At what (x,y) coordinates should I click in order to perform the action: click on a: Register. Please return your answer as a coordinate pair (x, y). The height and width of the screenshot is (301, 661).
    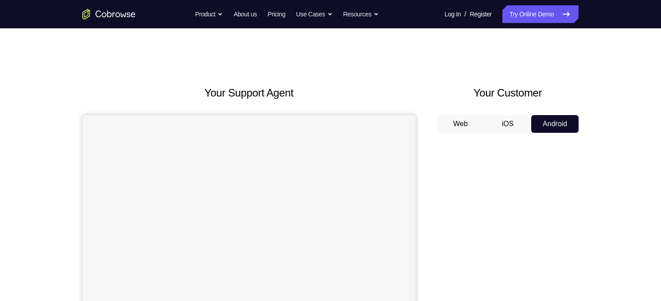
    Looking at the image, I should click on (480, 14).